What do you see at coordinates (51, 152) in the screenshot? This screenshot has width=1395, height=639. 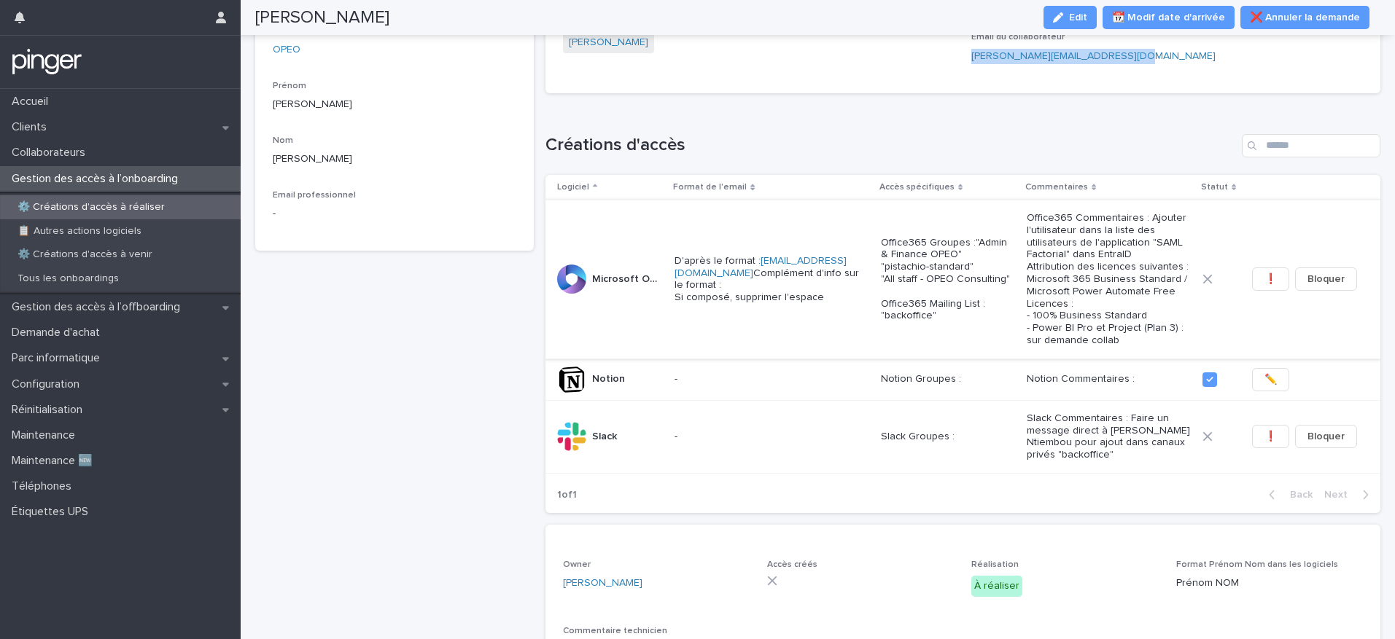 I see `p: Collaborateurs` at bounding box center [51, 152].